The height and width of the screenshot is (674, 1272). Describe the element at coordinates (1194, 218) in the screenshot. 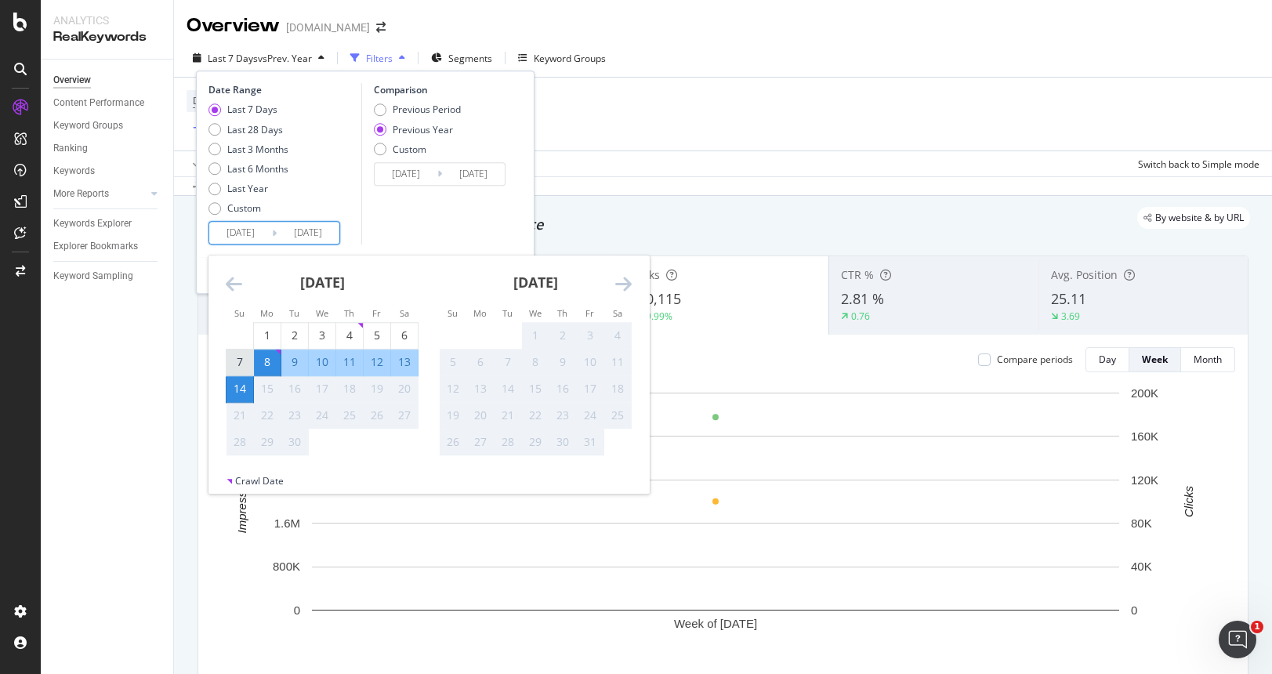

I see `div: legacy label` at that location.